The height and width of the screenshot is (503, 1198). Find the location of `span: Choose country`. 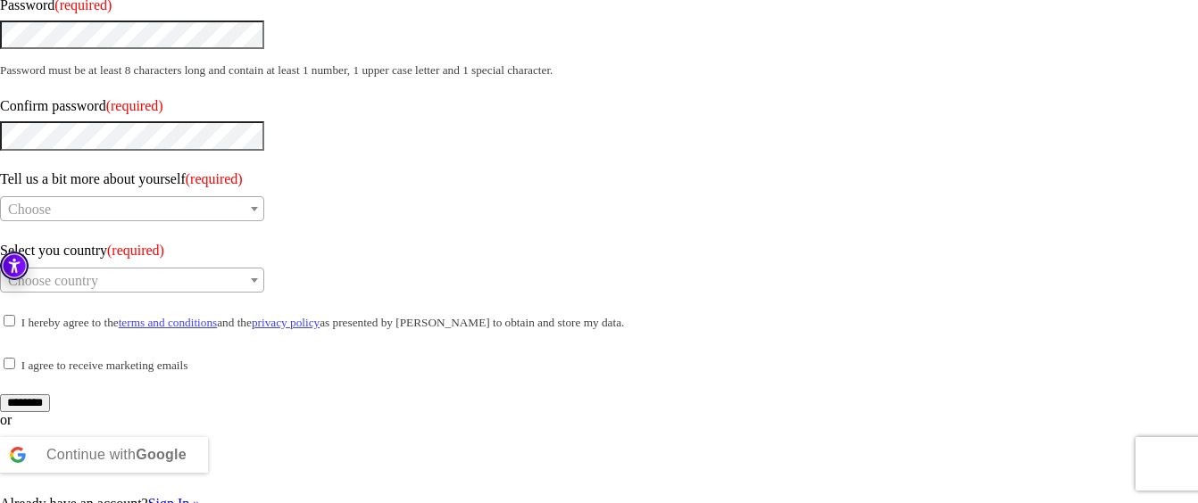

span: Choose country is located at coordinates (53, 280).